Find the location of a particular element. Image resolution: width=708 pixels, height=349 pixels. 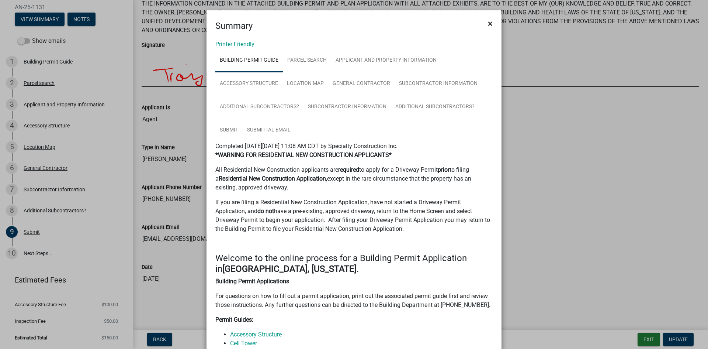

strong: Building Permit Applications is located at coordinates (252, 281).